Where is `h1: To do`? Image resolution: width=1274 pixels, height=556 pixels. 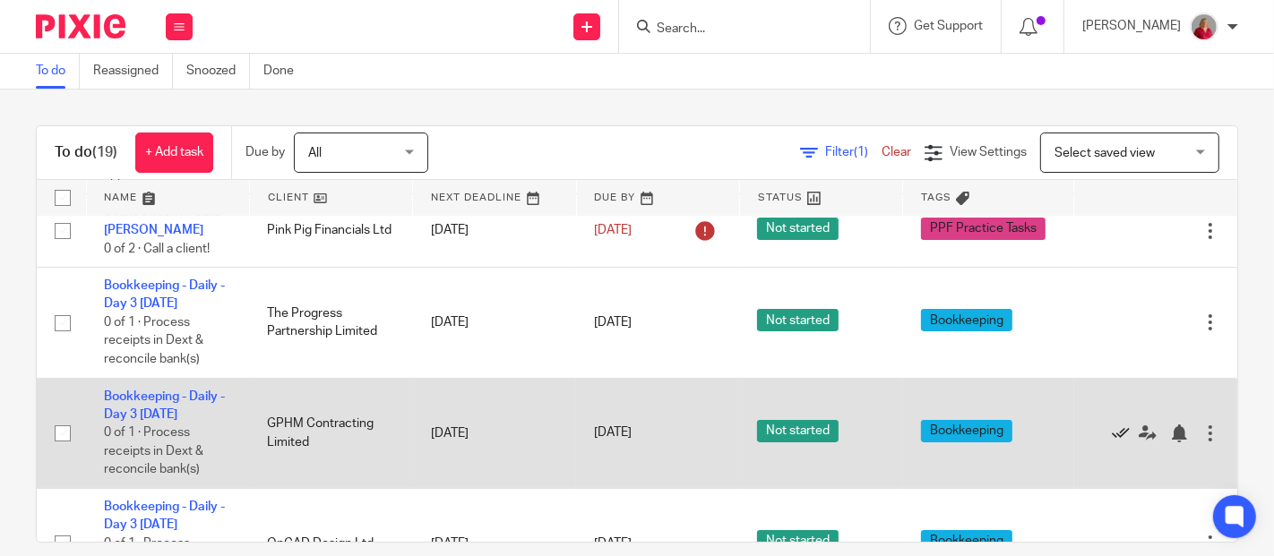 h1: To do is located at coordinates (86, 152).